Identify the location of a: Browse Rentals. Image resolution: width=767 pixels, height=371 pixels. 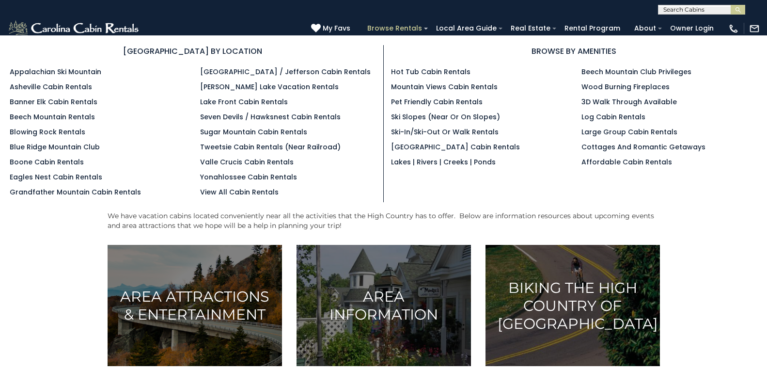
(395, 28).